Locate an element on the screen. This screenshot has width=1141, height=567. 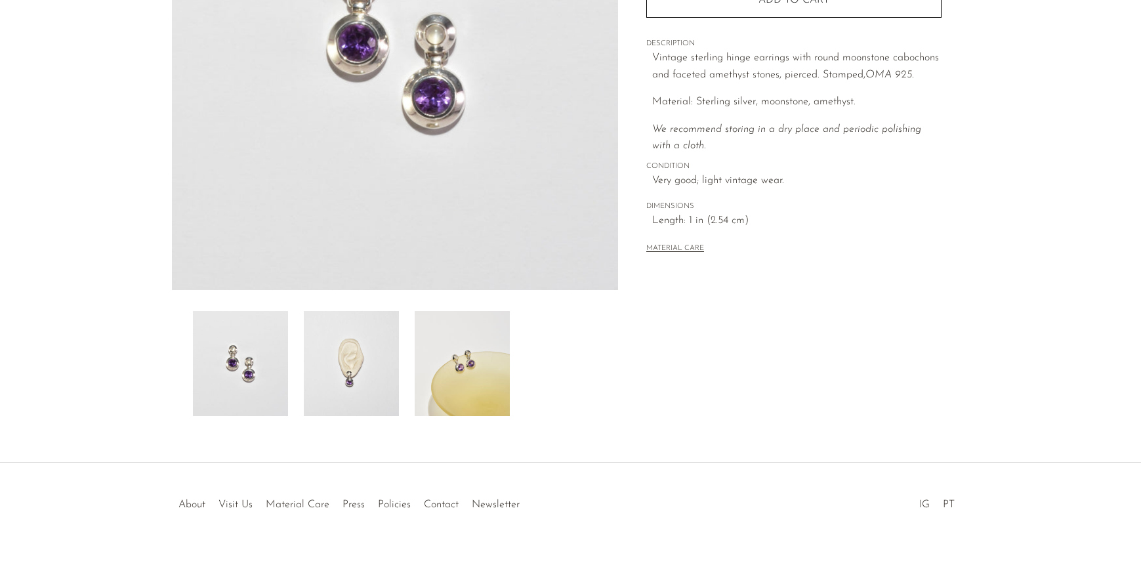
a: IG is located at coordinates (925, 505).